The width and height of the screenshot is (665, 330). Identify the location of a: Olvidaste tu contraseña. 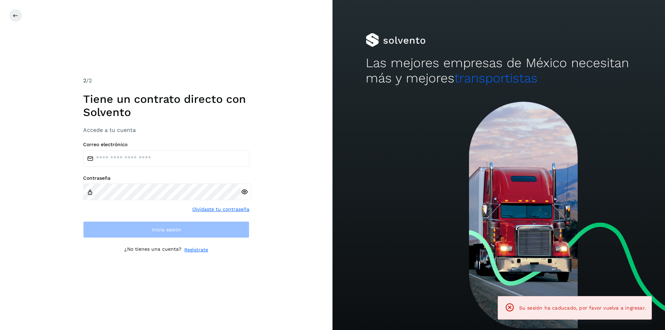
(221, 209).